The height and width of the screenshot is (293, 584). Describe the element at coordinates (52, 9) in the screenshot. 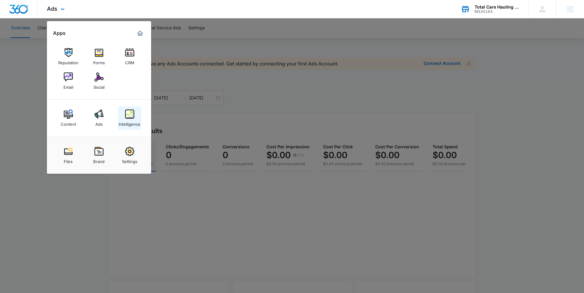

I see `span: Ads` at that location.